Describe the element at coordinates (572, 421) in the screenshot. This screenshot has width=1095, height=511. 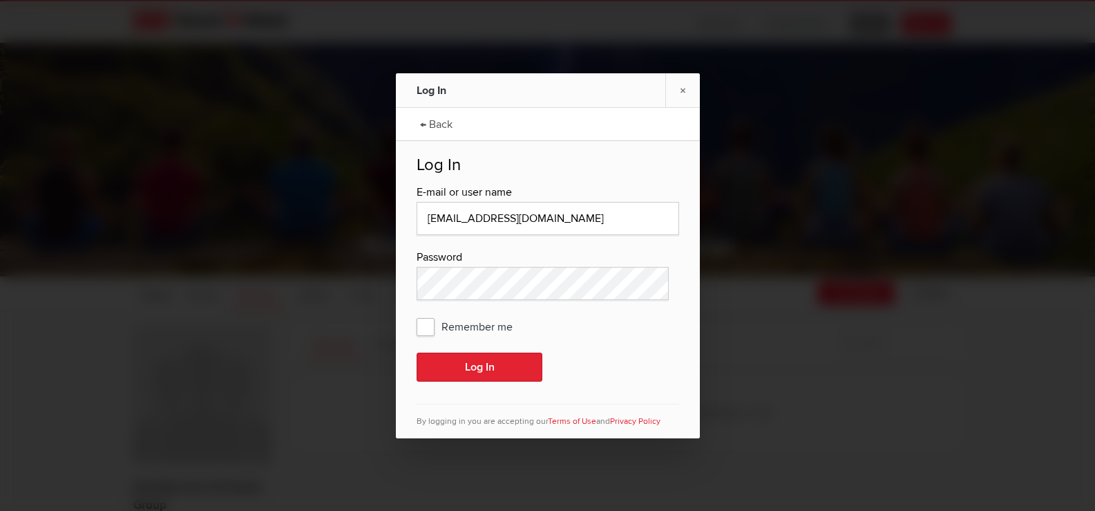
I see `a: Terms of Use` at that location.